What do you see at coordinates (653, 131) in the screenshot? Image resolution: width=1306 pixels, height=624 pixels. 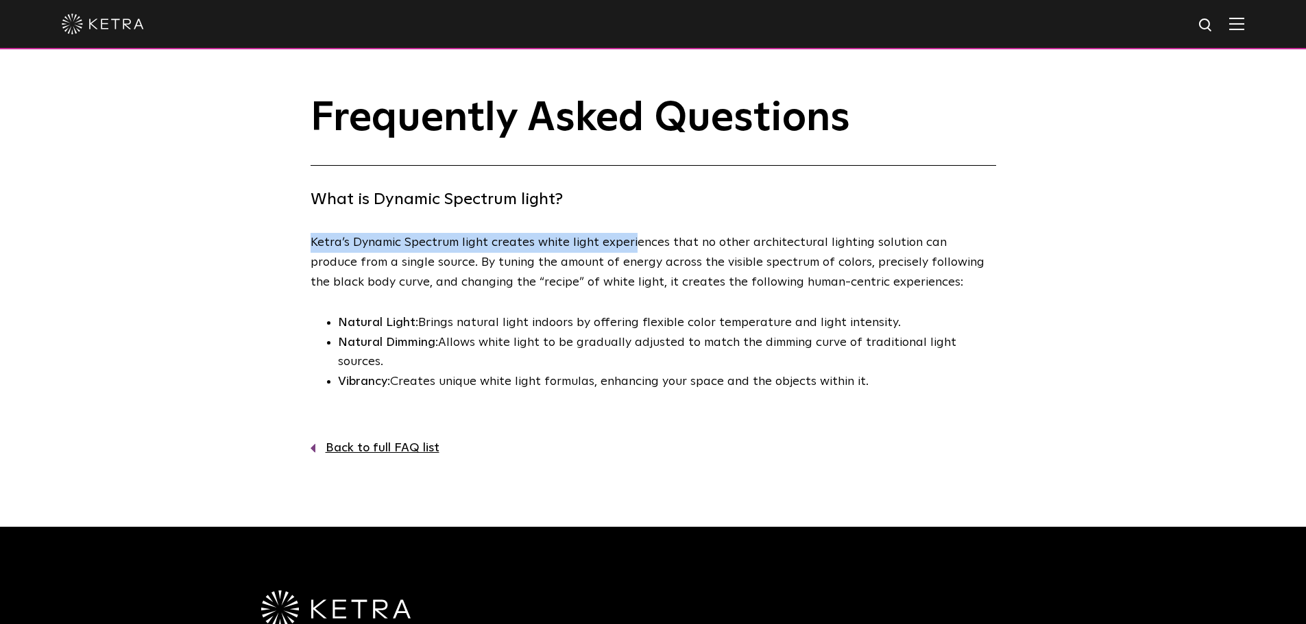 I see `h1: Frequently Asked Questions` at bounding box center [653, 131].